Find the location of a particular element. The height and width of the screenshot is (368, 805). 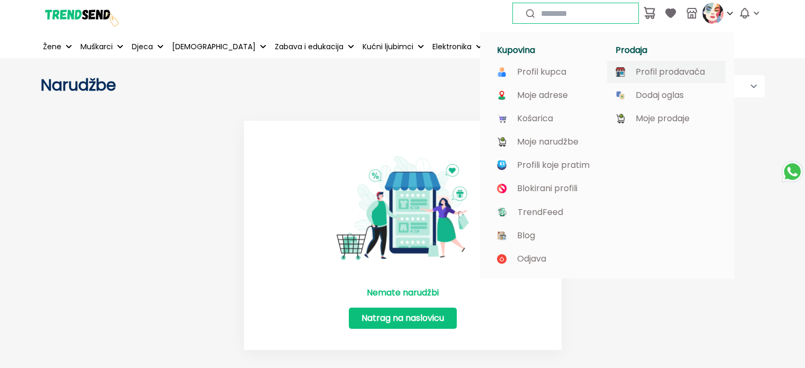

img: No Item is located at coordinates (403, 208).